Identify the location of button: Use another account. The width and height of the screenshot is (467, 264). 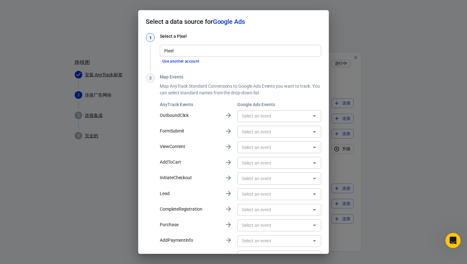
(181, 61).